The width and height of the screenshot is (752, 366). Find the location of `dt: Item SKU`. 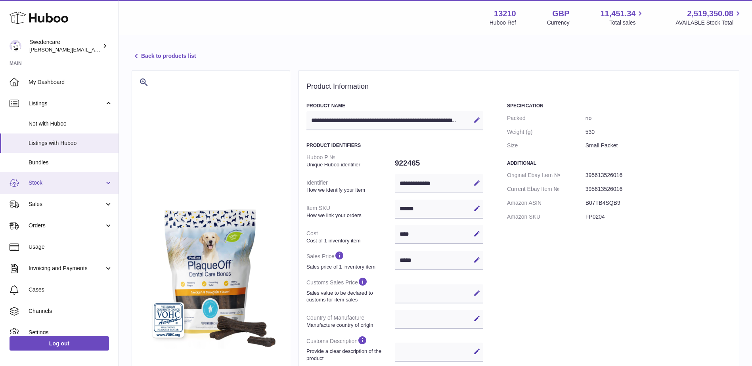

dt: Item SKU is located at coordinates (350, 212).